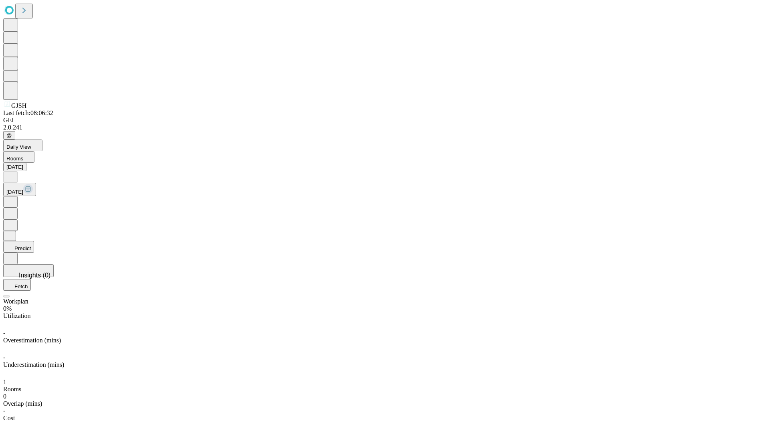 The height and width of the screenshot is (433, 769). I want to click on button: Predict, so click(18, 246).